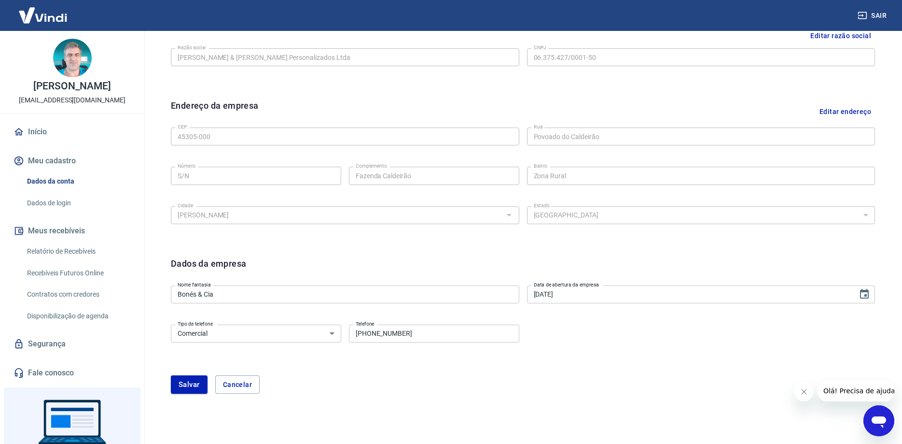  I want to click on button: Meus recebíveis, so click(72, 231).